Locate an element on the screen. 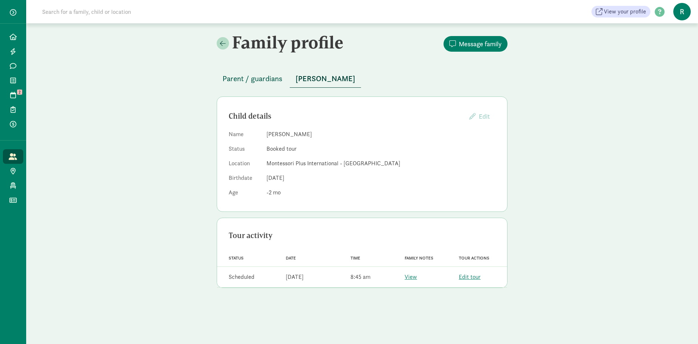 This screenshot has width=698, height=344. dt: Status is located at coordinates (245, 150).